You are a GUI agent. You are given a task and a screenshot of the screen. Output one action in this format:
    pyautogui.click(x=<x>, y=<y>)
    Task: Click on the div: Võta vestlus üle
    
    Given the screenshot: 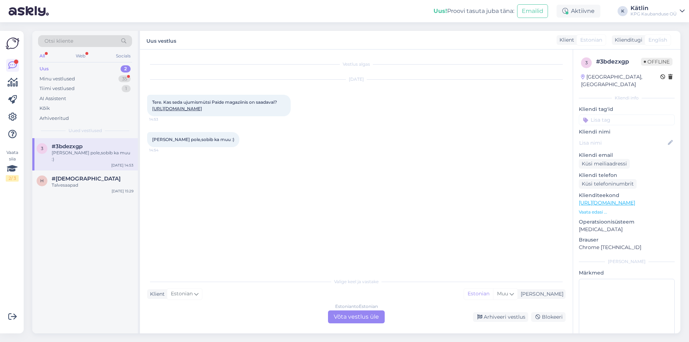 What is the action you would take?
    pyautogui.click(x=356, y=317)
    